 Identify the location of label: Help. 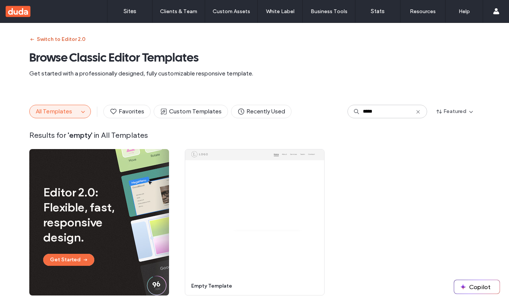
(465, 11).